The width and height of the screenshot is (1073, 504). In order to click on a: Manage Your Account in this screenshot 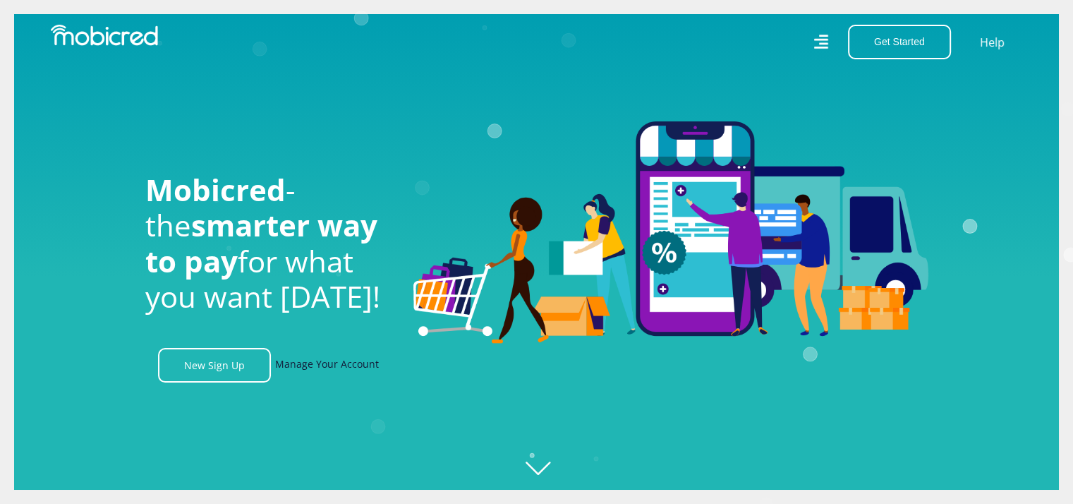, I will do `click(327, 365)`.